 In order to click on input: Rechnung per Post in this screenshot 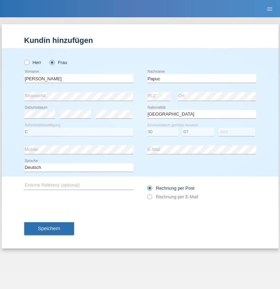, I will do `click(149, 190)`.